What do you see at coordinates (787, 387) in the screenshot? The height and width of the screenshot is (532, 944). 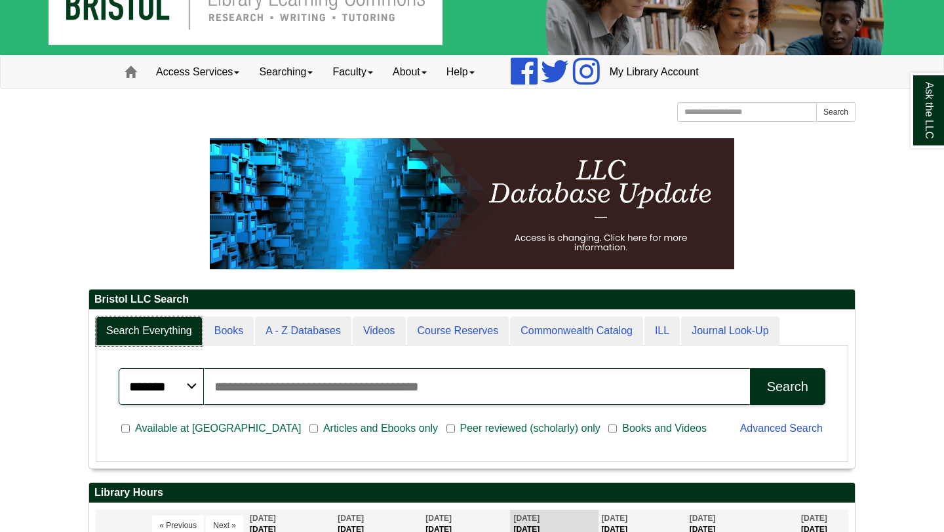 I see `div: Search` at bounding box center [787, 387].